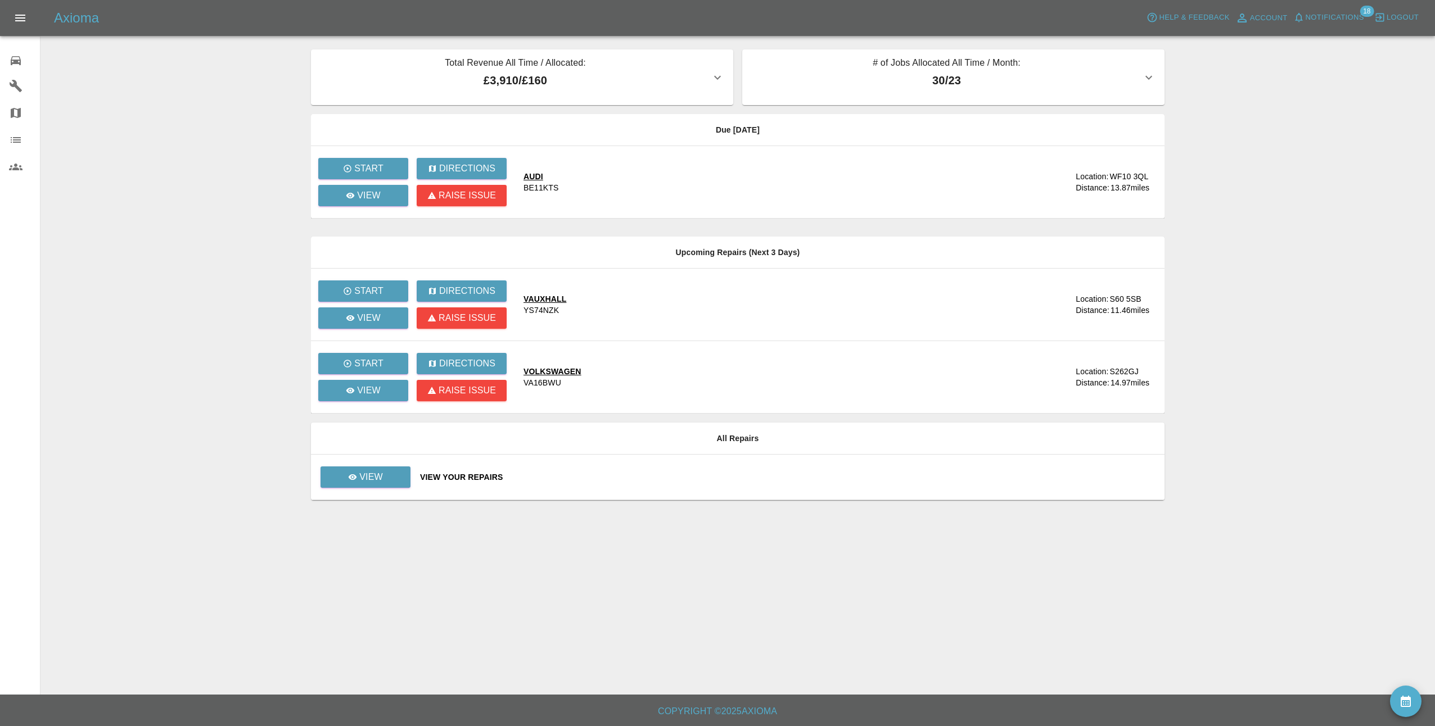  Describe the element at coordinates (1402, 17) in the screenshot. I see `span: Logout` at that location.